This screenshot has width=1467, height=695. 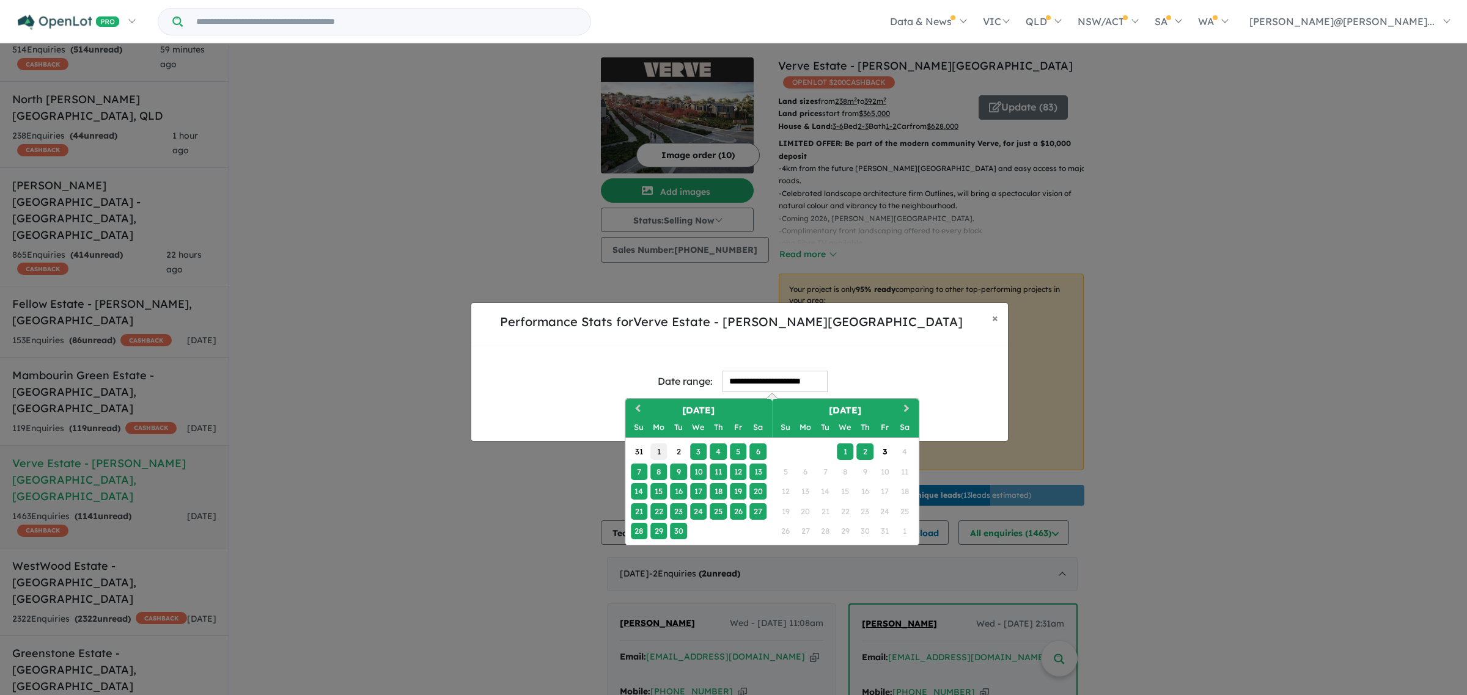 What do you see at coordinates (825, 511) in the screenshot?
I see `div: Not available Tuesday, October 21st, 2025` at bounding box center [825, 511].